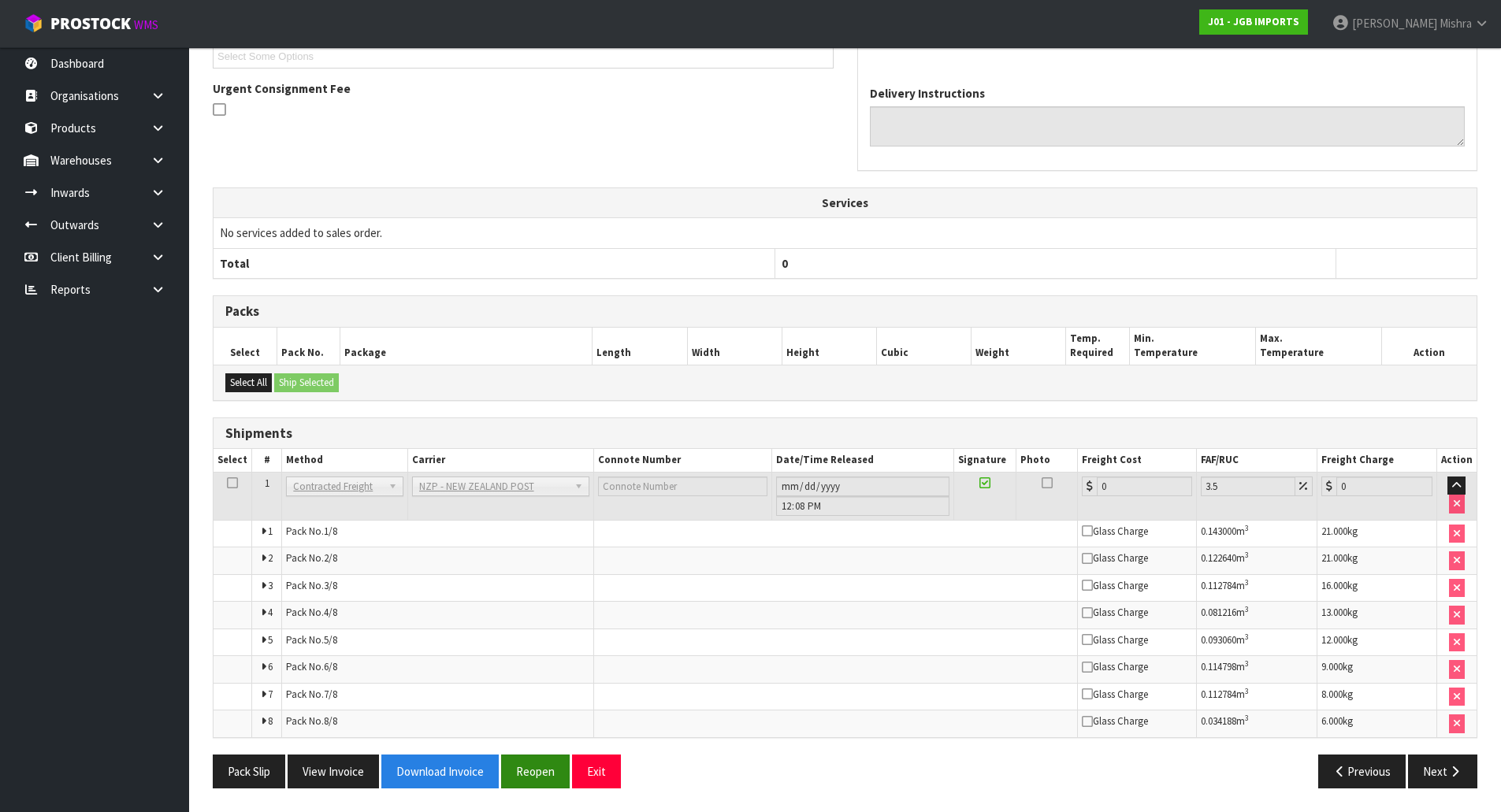  I want to click on span: 6/8, so click(330, 666).